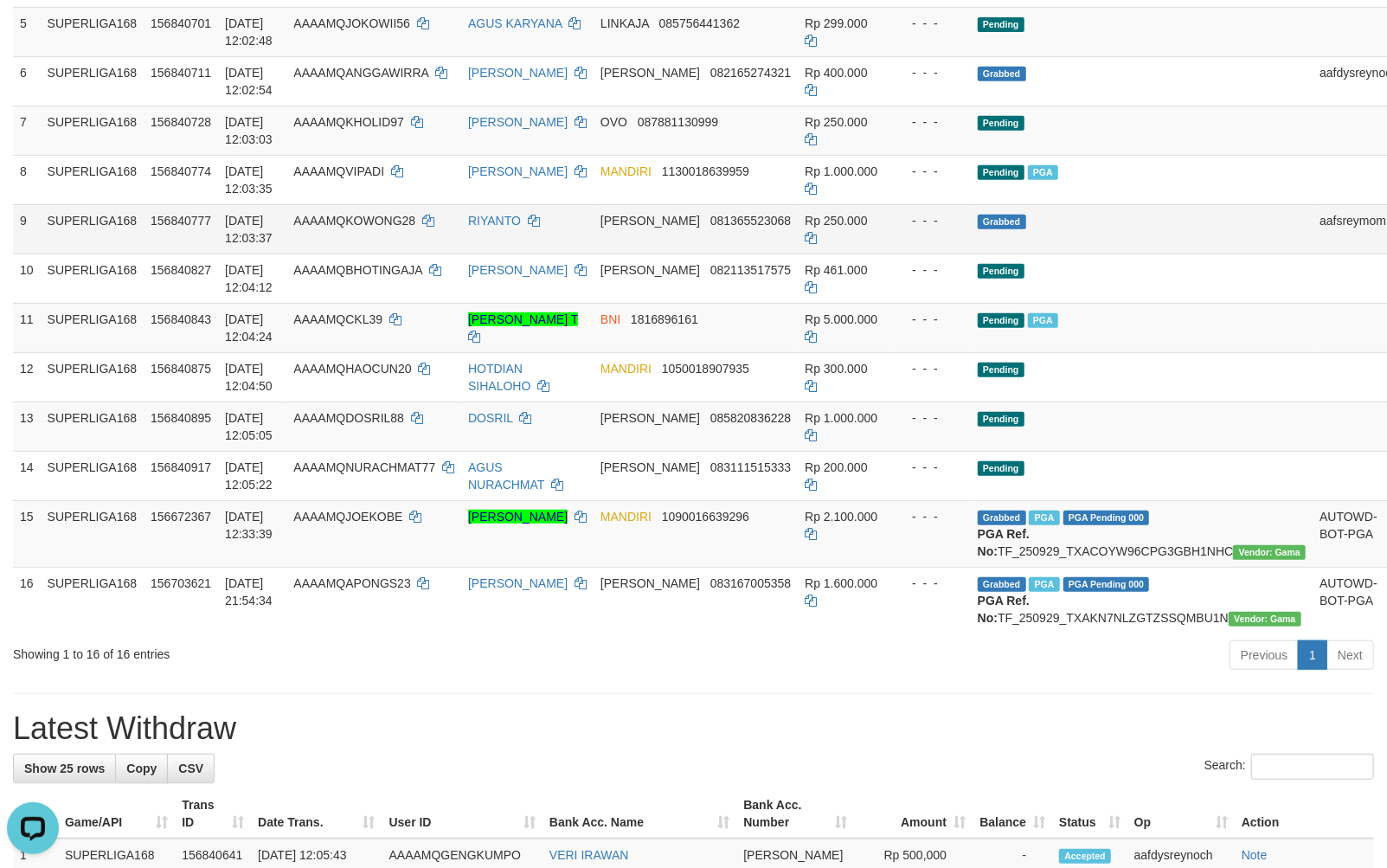 Image resolution: width=1387 pixels, height=868 pixels. Describe the element at coordinates (36, 814) in the screenshot. I see `th: ID: activate to sort column descending` at that location.